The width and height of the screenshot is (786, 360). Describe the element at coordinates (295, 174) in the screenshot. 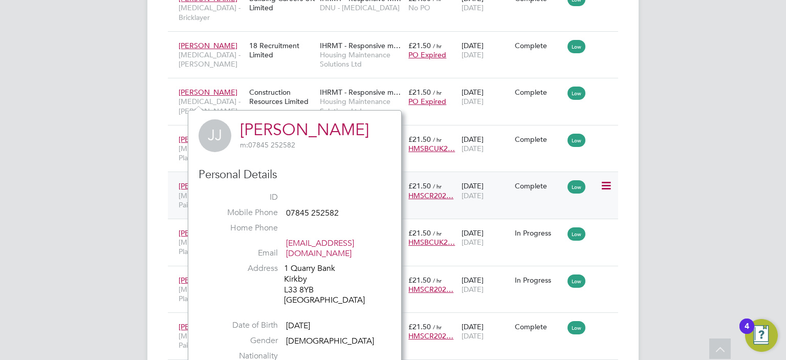

I see `h3: Personal Details` at that location.